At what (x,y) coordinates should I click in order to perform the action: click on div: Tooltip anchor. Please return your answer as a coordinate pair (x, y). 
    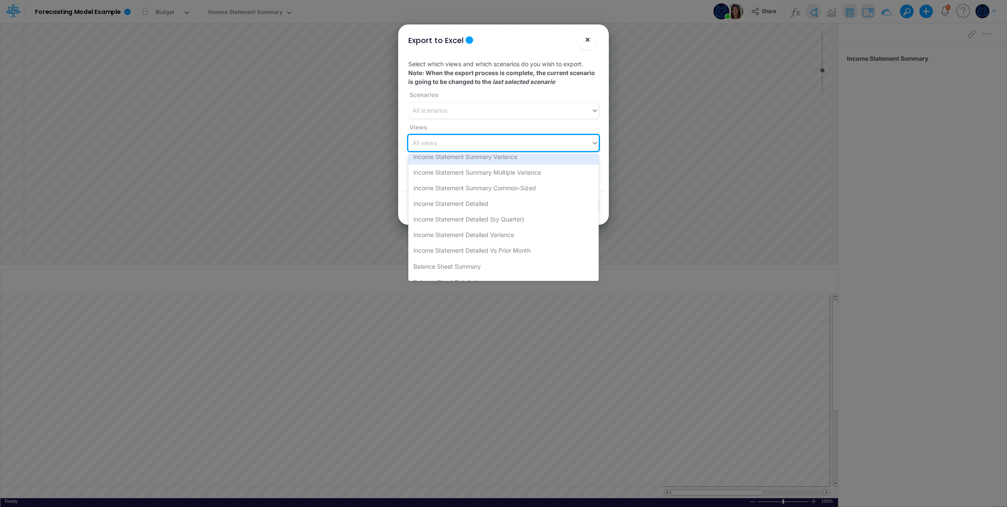
    Looking at the image, I should click on (470, 40).